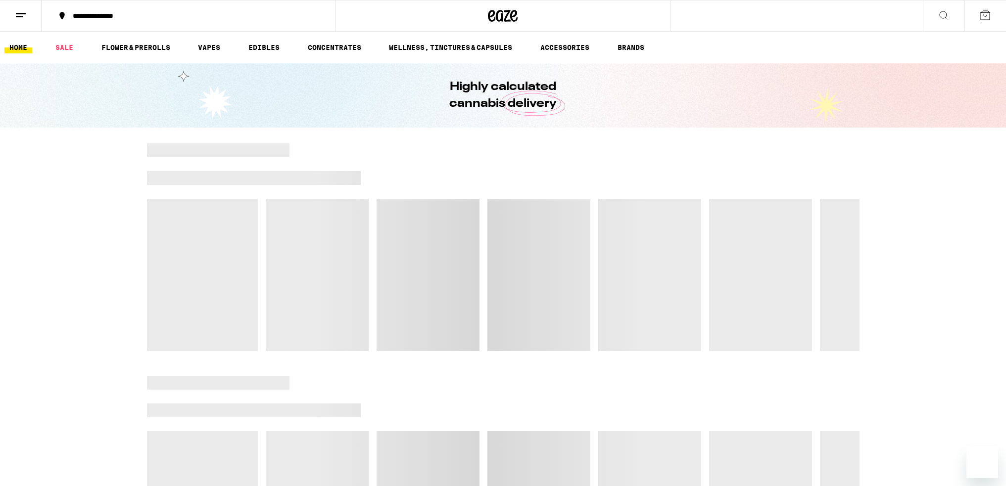 The width and height of the screenshot is (1006, 486). I want to click on a: CONCENTRATES, so click(334, 47).